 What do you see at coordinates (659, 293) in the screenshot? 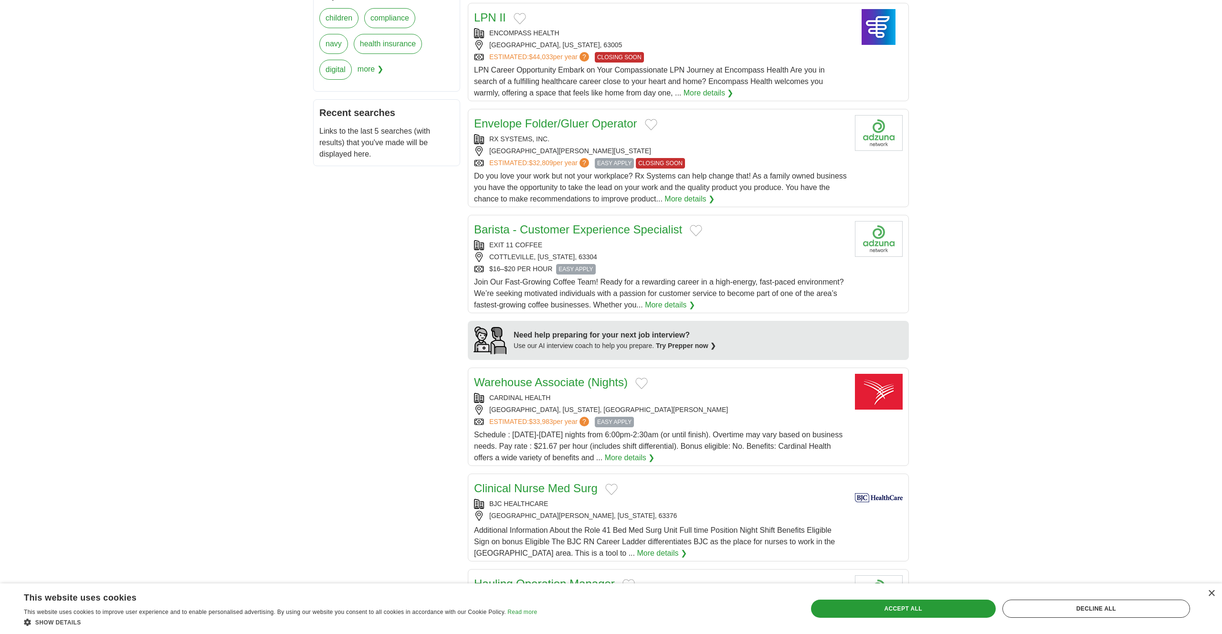
I see `span: Join Our Fast-Growing Coffee Team! Ready for a rewarding career in a high-energy, fast-paced envi...` at bounding box center [659, 293].